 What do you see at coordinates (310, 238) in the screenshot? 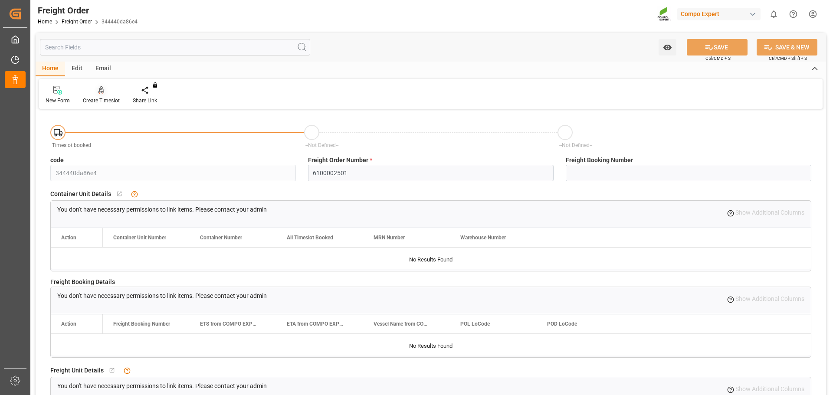
I see `span: All Timeslot Booked` at bounding box center [310, 238].